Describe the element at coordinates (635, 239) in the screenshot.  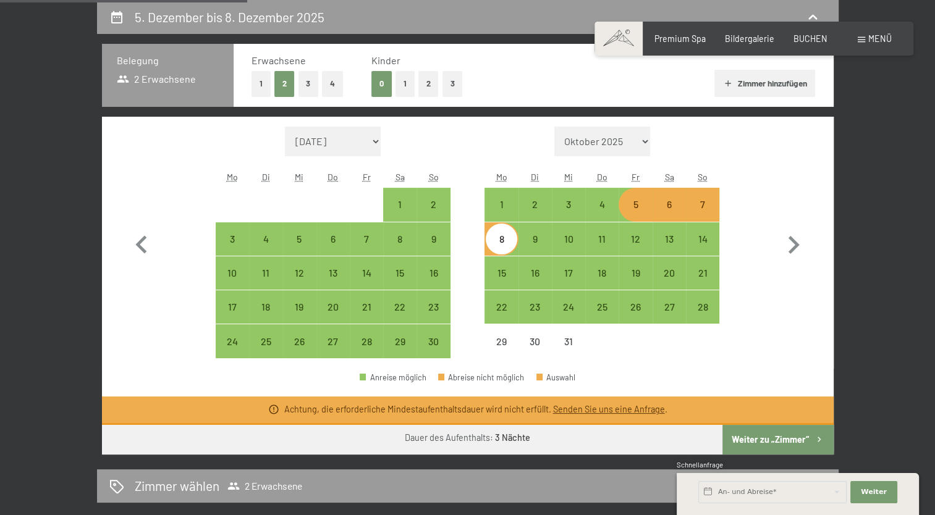
I see `div: Fri Dec 12 2025` at that location.